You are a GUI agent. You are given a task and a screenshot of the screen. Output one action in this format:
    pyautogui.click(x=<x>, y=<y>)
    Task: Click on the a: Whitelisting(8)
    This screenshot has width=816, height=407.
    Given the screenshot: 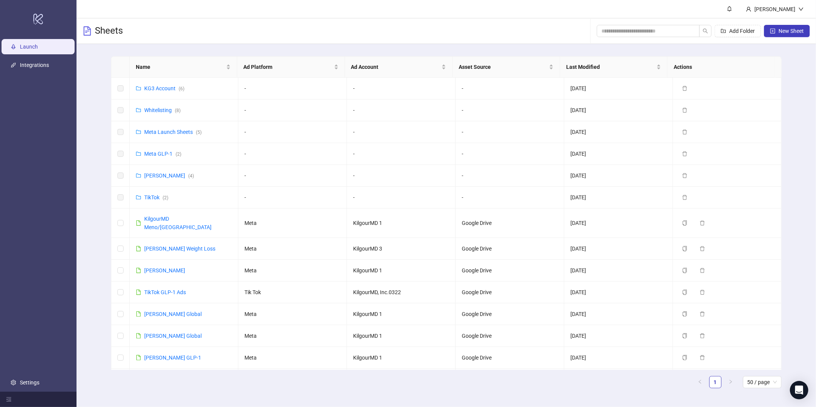 What is the action you would take?
    pyautogui.click(x=162, y=110)
    